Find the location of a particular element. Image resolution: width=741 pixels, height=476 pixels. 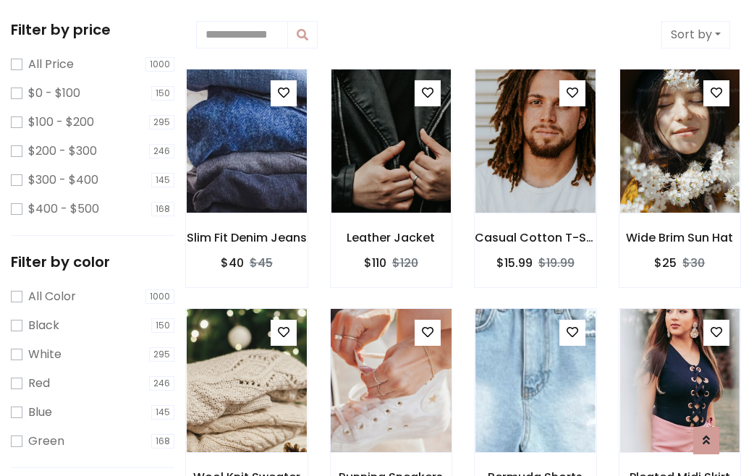

h6: Slim Fit Denim Jeans is located at coordinates (247, 237).